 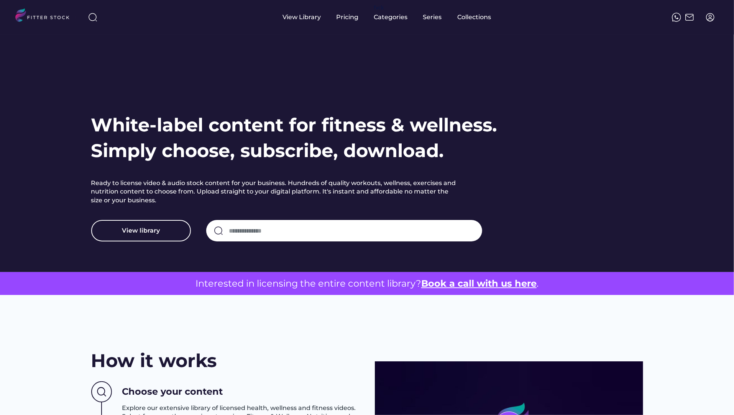 I want to click on img: LOGO.svg, so click(x=46, y=16).